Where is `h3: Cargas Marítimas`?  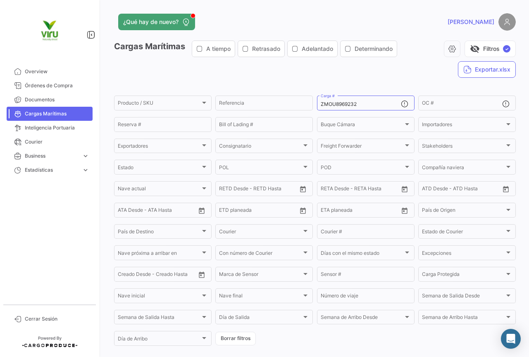 h3: Cargas Marítimas is located at coordinates (257, 49).